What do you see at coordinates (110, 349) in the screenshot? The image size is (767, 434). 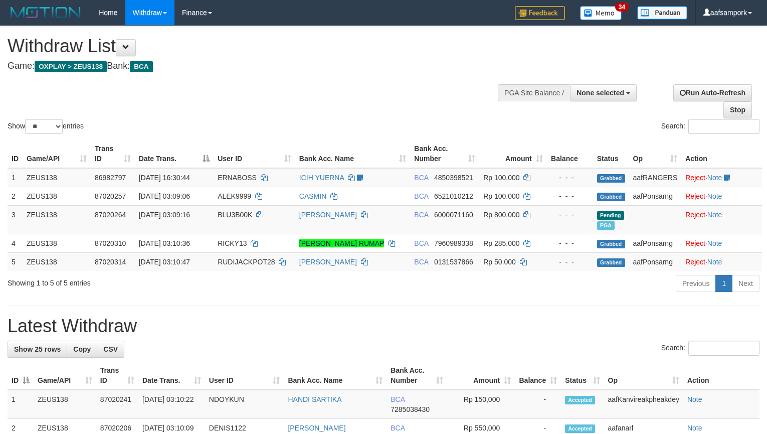 I see `span: CSV` at bounding box center [110, 349].